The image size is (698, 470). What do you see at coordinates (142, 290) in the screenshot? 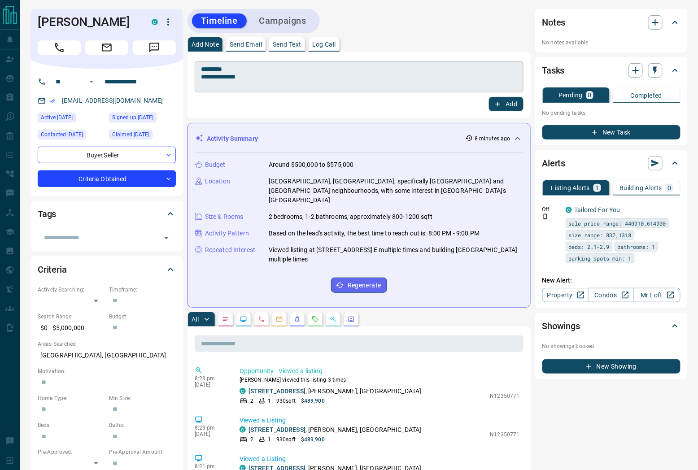
I see `p: Timeframe:` at bounding box center [142, 290].